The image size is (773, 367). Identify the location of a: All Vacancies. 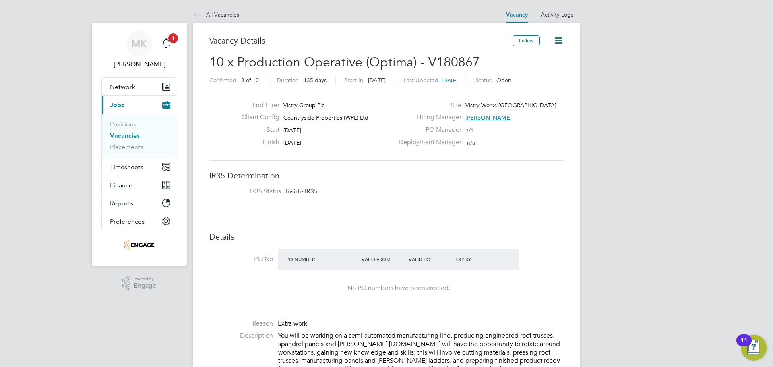
(216, 14).